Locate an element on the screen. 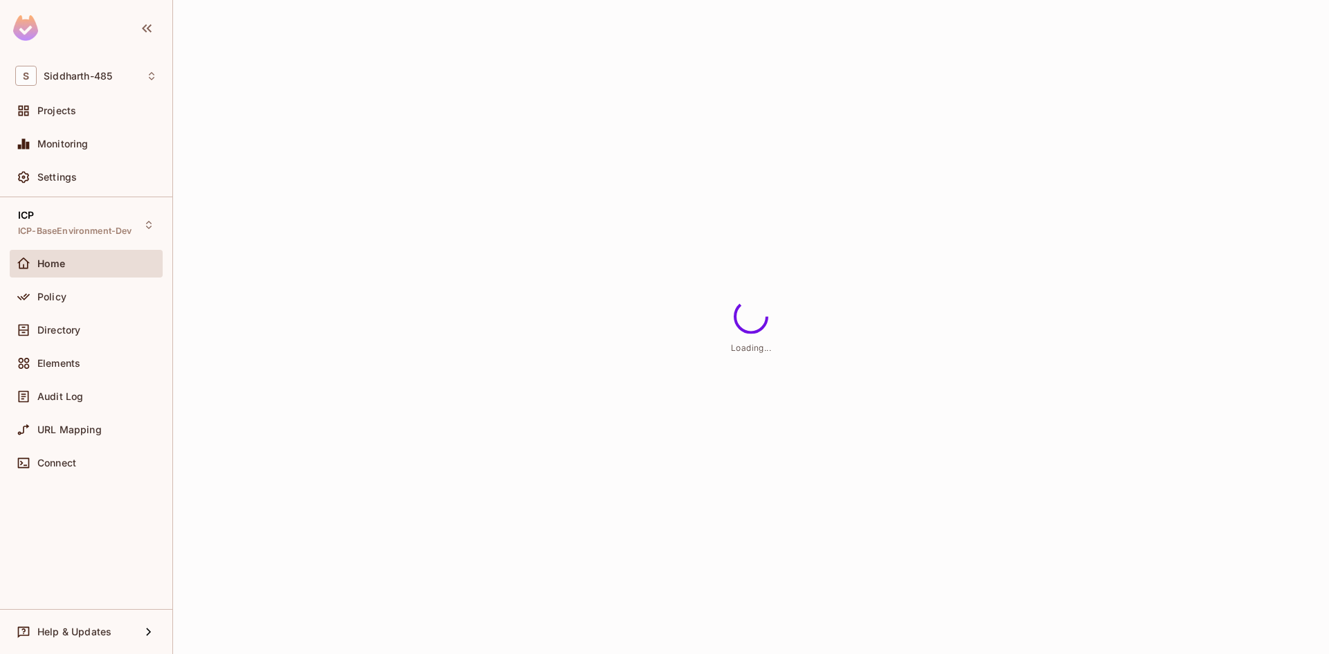 Image resolution: width=1329 pixels, height=654 pixels. span: Workspace: Siddharth-485 is located at coordinates (78, 76).